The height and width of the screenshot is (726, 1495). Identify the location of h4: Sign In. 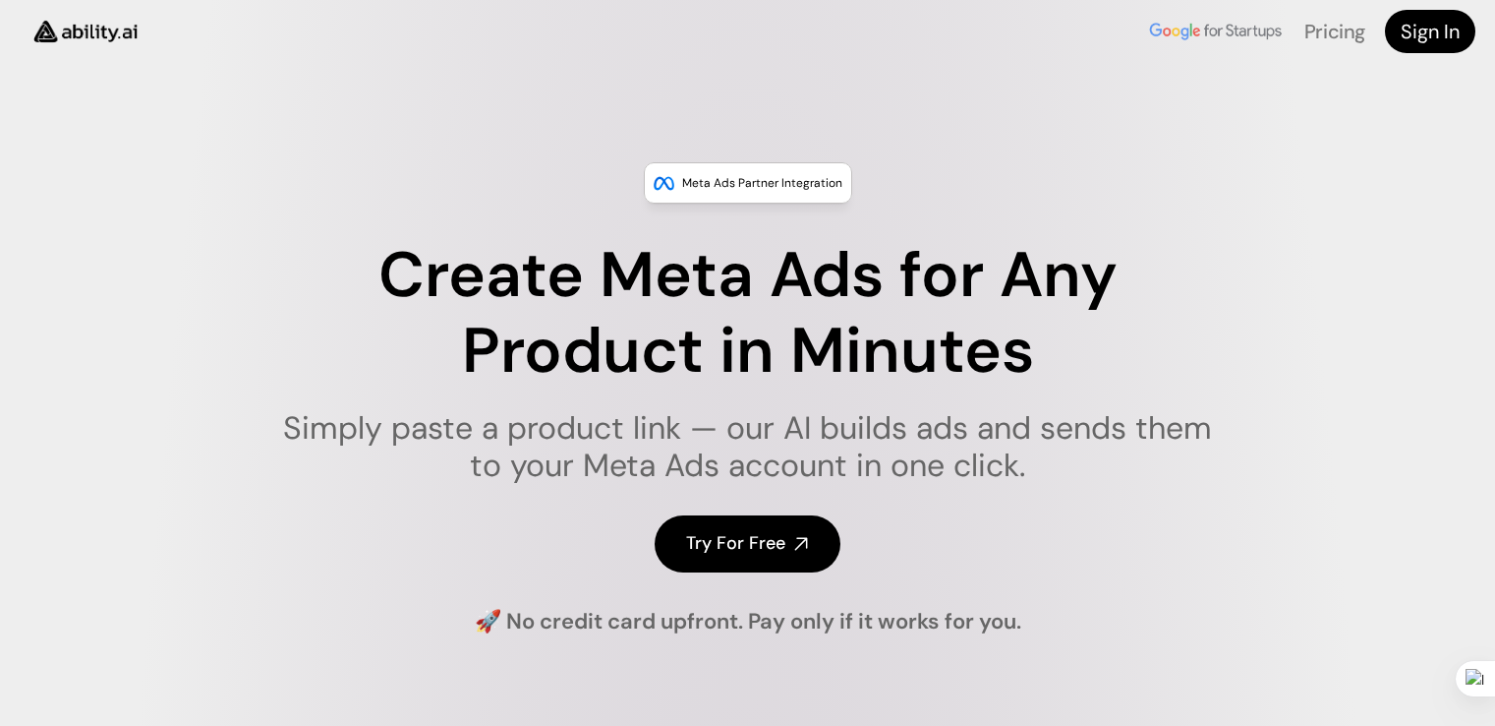
(1430, 31).